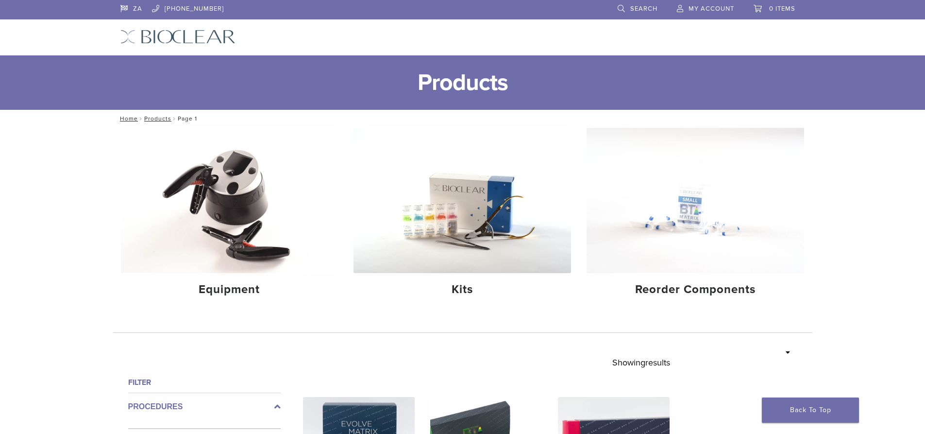 This screenshot has height=434, width=925. I want to click on nav: Page 1, so click(463, 118).